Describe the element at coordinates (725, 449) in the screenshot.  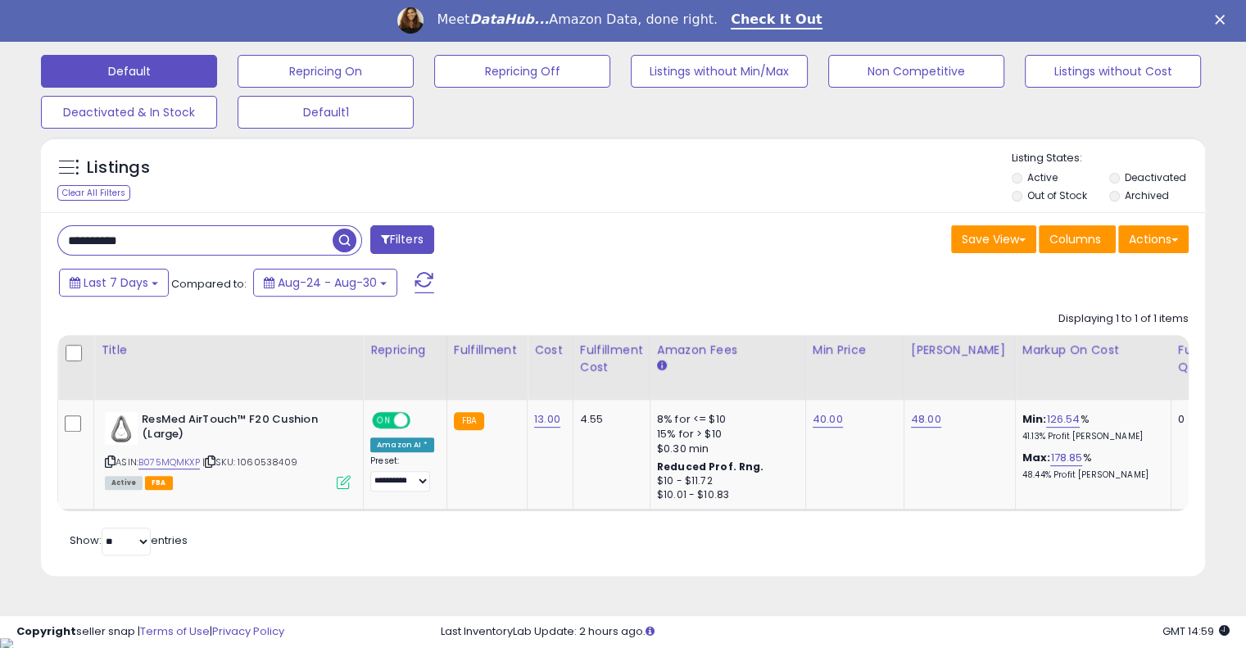
I see `div: $0.30 min` at that location.